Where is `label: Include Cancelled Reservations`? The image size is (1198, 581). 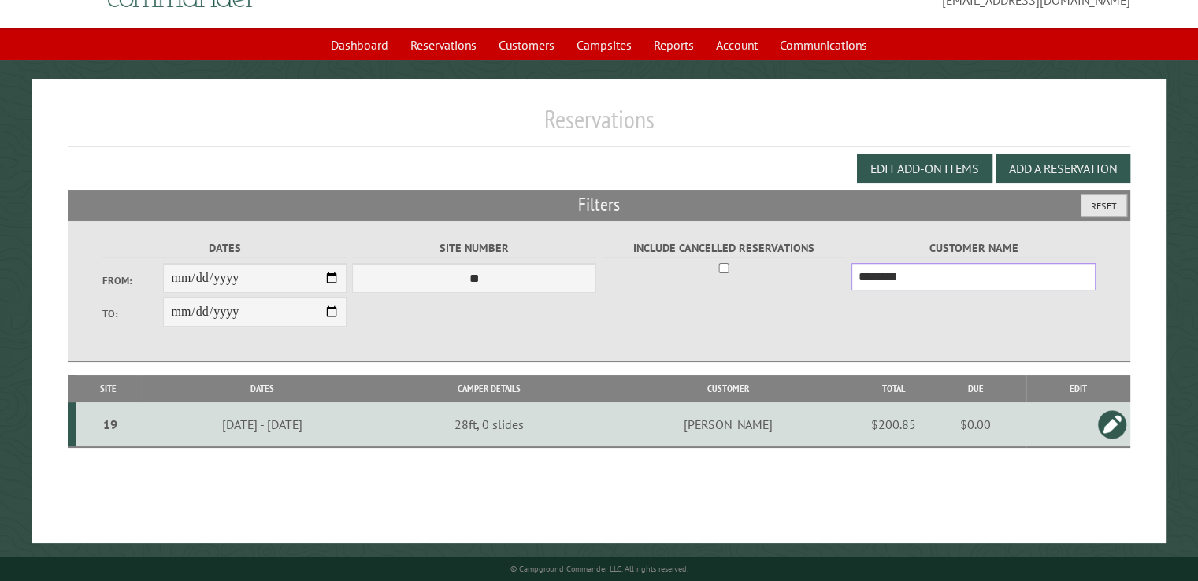
label: Include Cancelled Reservations is located at coordinates (724, 248).